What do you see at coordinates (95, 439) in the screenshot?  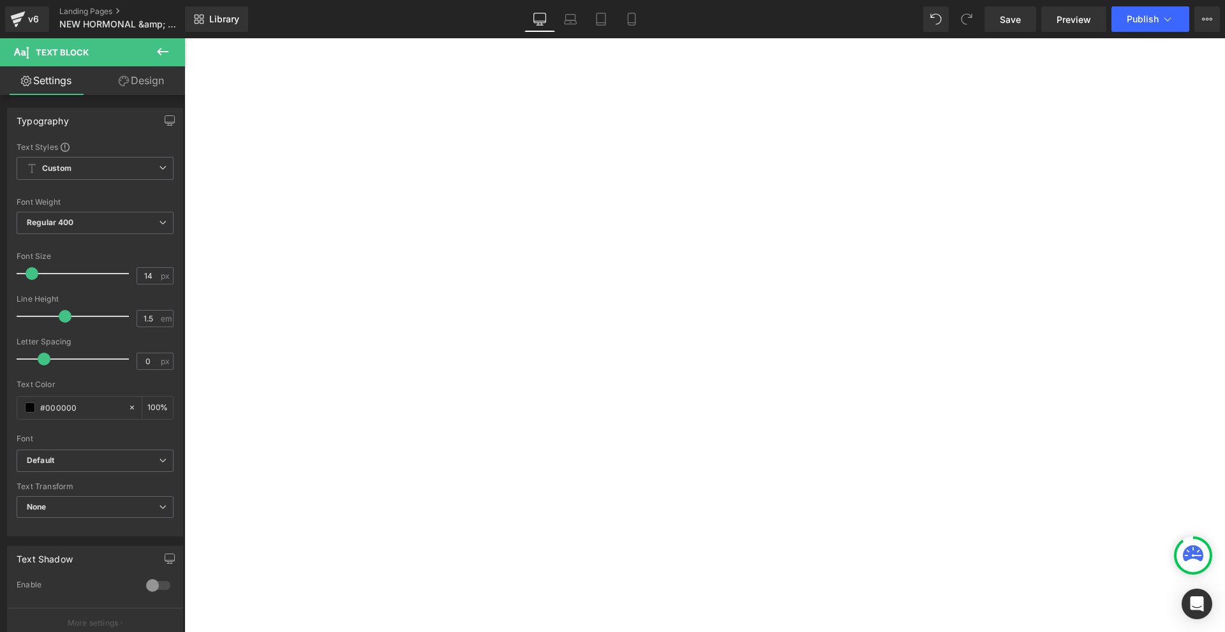 I see `div: Font` at bounding box center [95, 439].